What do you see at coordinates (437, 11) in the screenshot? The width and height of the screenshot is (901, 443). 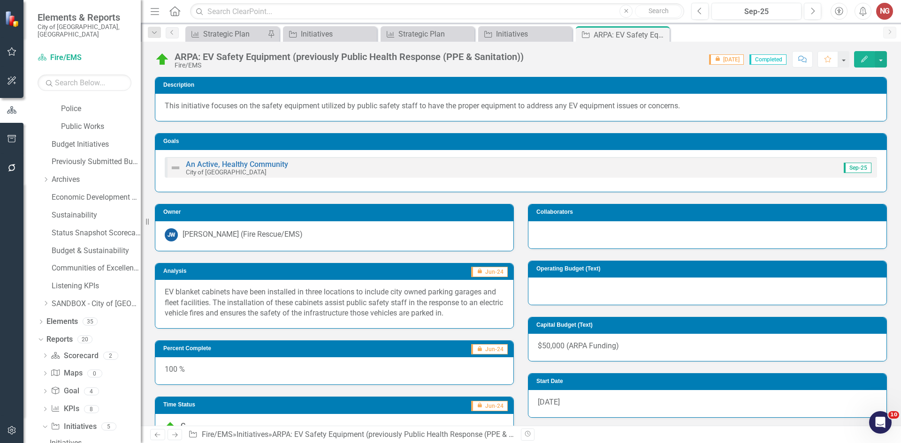 I see `input: Search ClearPoint...` at bounding box center [437, 11].